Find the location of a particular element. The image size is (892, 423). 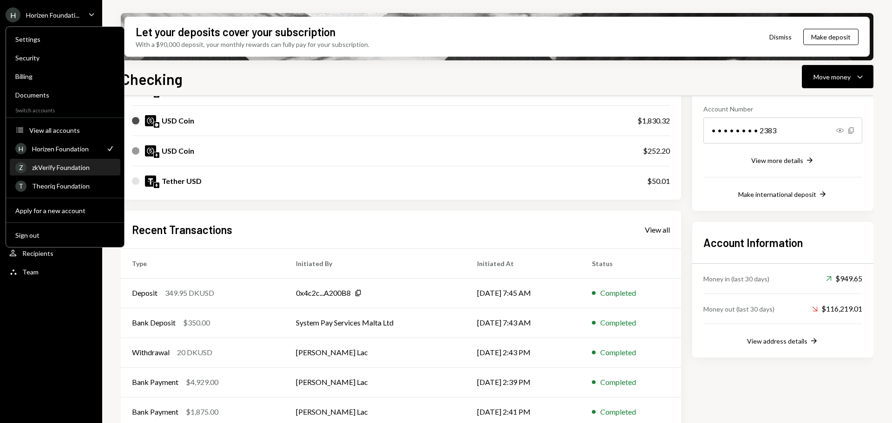

div: Money out (last 30 days) is located at coordinates (739, 309).